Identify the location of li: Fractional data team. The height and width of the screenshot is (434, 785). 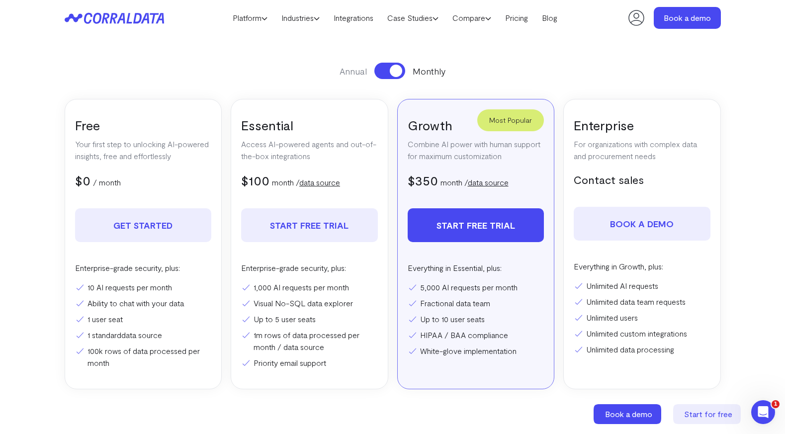
(476, 303).